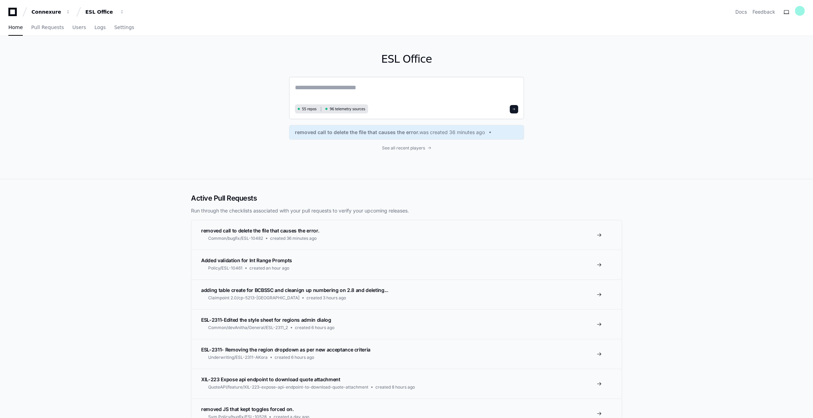 Image resolution: width=813 pixels, height=418 pixels. What do you see at coordinates (266, 320) in the screenshot?
I see `span: ESL-2311-Edited the style sheet for regions admin dialog` at bounding box center [266, 320].